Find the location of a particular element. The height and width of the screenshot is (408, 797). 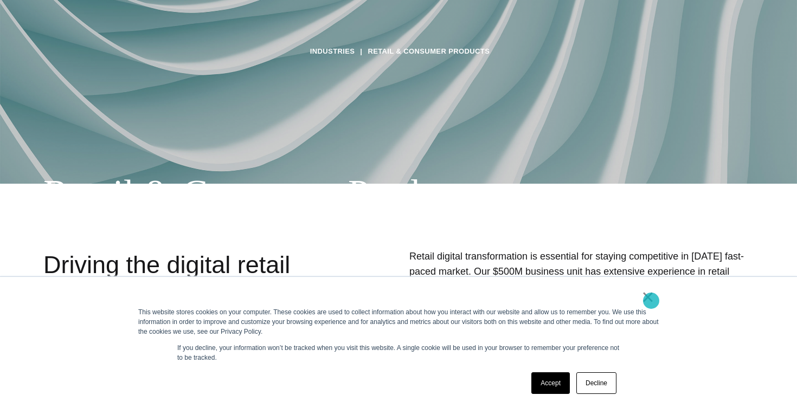

div: Retail & Consumer Products is located at coordinates (353, 194).